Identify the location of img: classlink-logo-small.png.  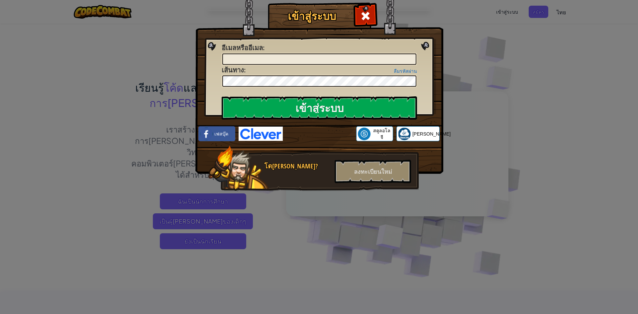
(404, 134).